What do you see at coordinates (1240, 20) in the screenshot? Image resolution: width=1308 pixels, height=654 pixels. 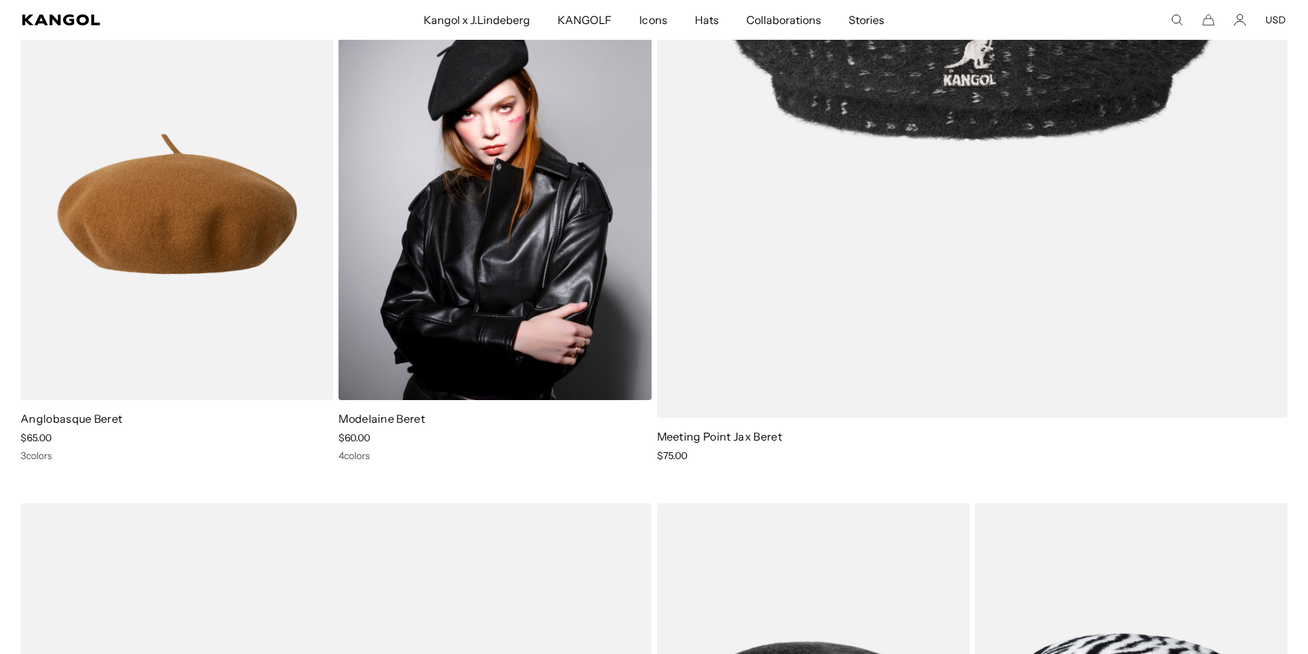 I see `a: Account` at bounding box center [1240, 20].